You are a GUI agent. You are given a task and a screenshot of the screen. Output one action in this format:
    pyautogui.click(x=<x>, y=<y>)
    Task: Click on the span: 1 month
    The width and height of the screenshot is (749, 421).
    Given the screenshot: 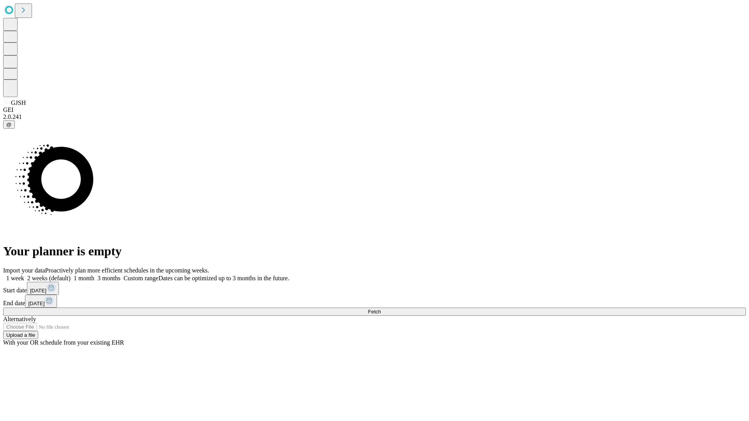 What is the action you would take?
    pyautogui.click(x=84, y=278)
    